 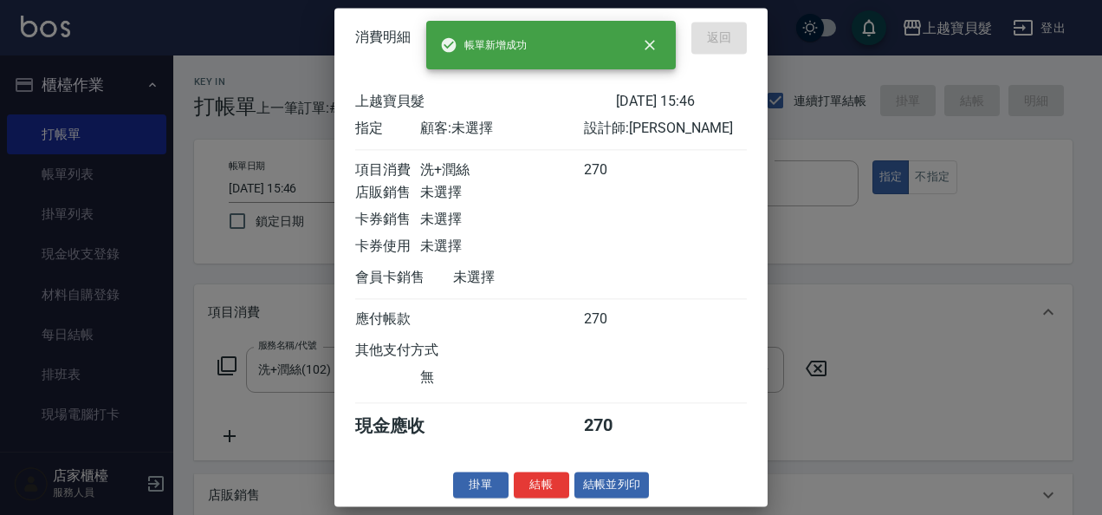 I want to click on button: 結帳並列印, so click(x=612, y=484).